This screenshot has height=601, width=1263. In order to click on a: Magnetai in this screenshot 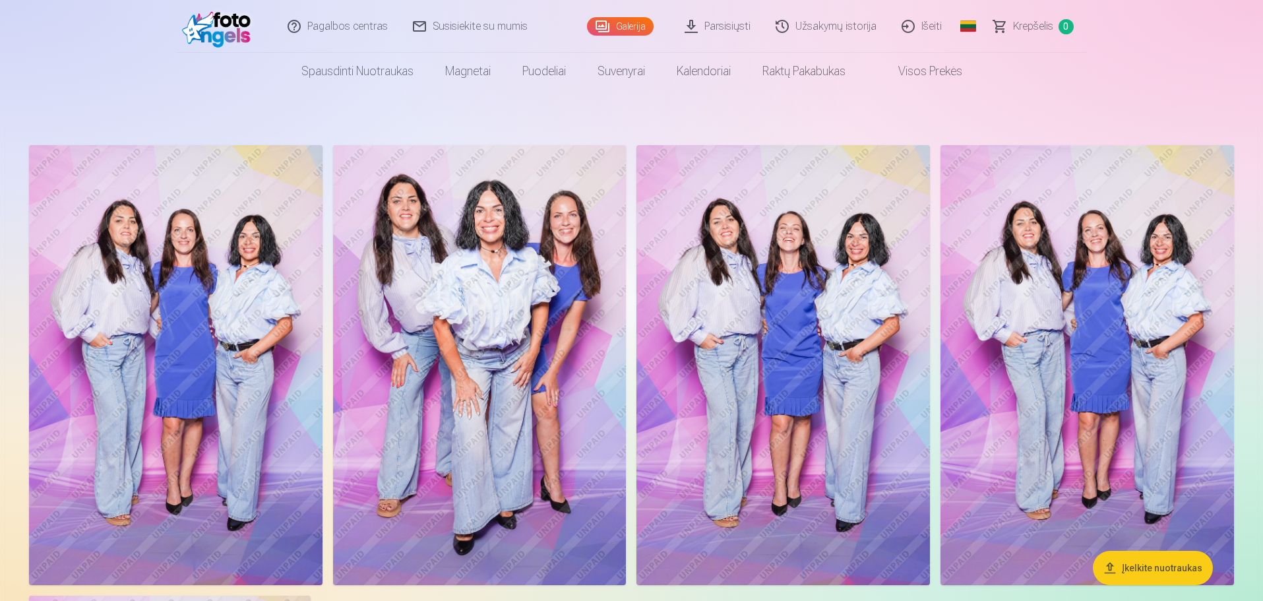, I will do `click(467, 71)`.